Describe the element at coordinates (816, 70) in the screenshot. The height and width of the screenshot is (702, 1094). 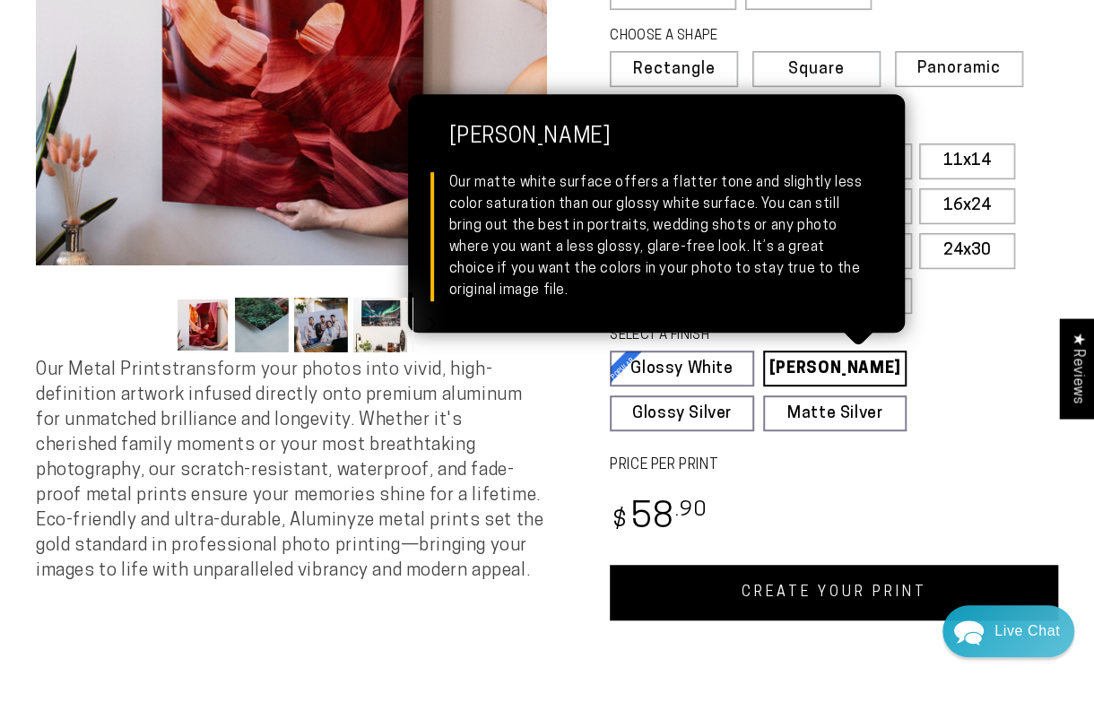
I see `span: Square` at that location.